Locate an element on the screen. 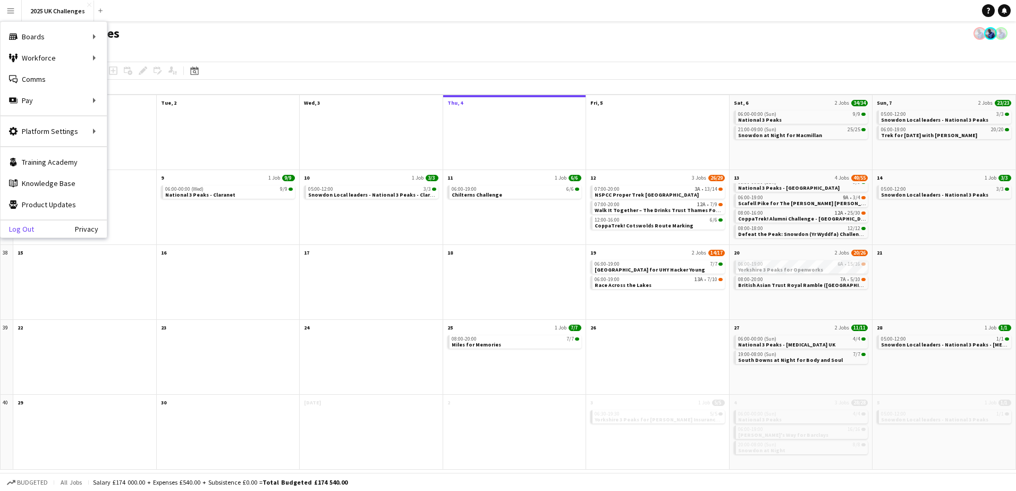 The width and height of the screenshot is (1016, 491). span: 06:30-19:30 is located at coordinates (607, 414).